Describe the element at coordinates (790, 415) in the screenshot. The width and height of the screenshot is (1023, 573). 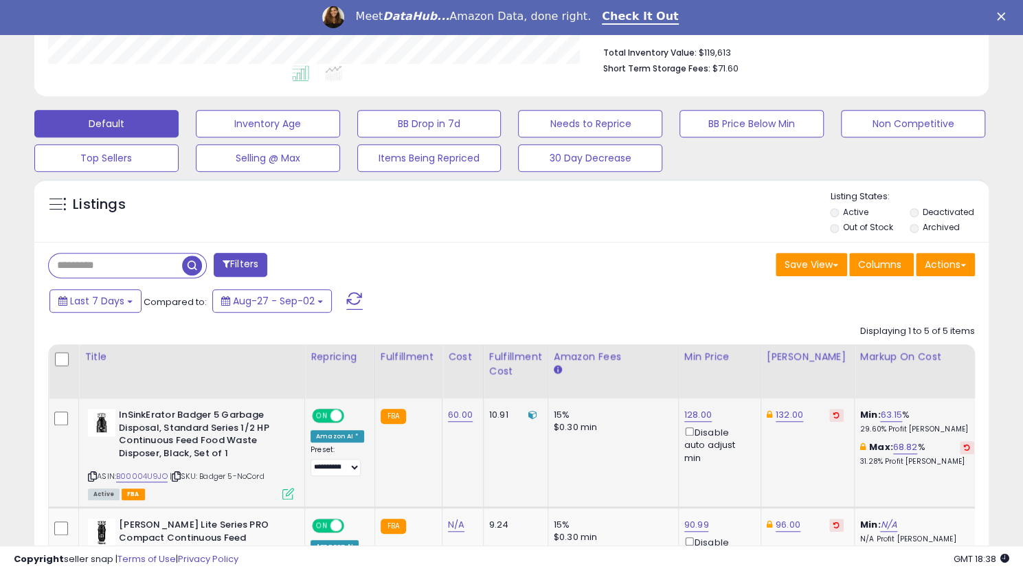
I see `a: 132.00` at that location.